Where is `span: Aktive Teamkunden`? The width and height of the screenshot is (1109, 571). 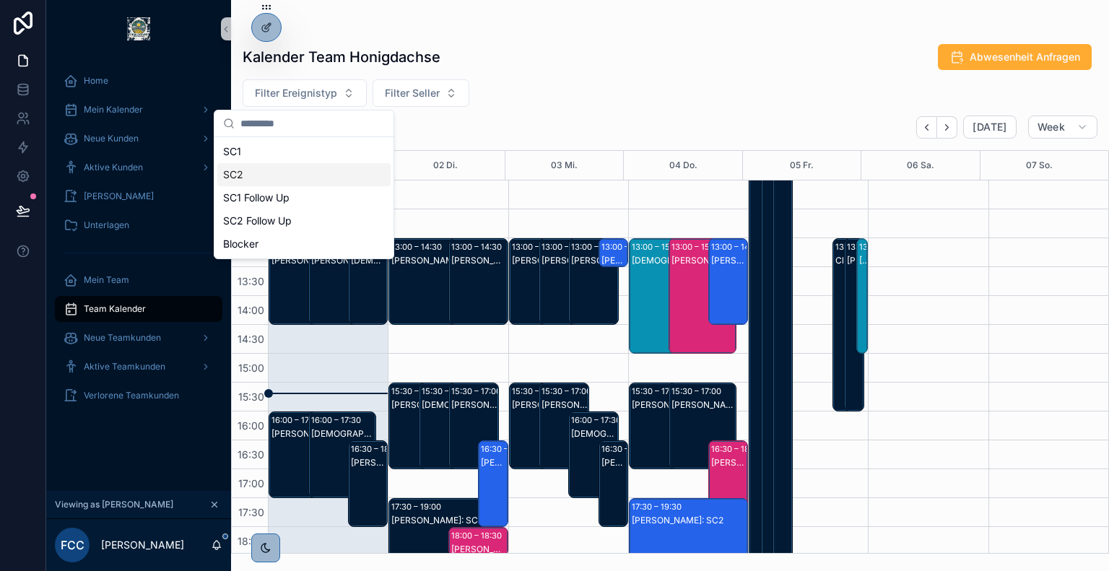 span: Aktive Teamkunden is located at coordinates (124, 367).